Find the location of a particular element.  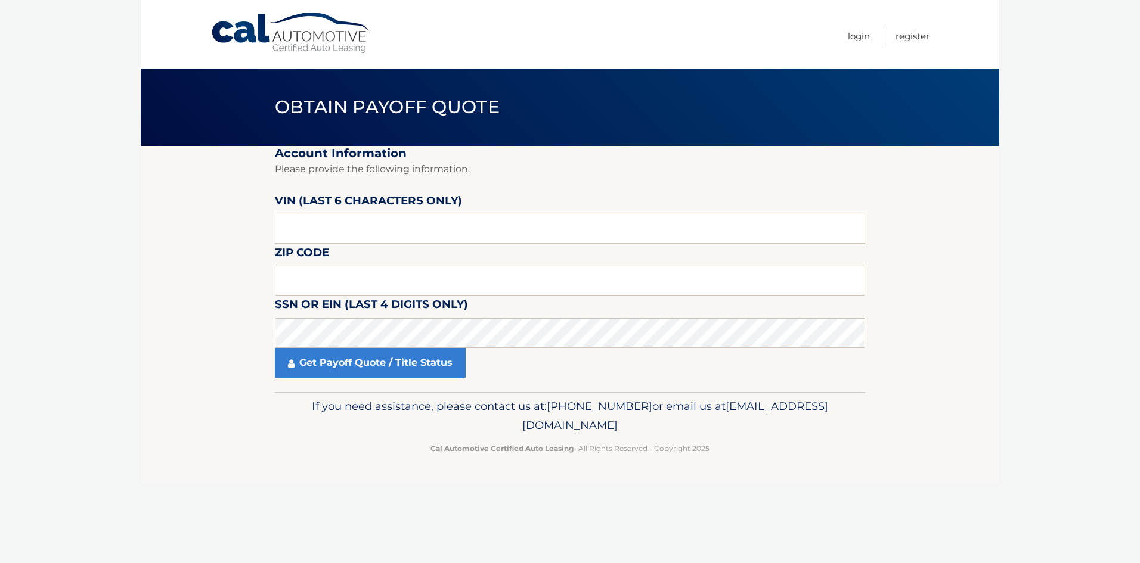

span: Obtain Payoff Quote is located at coordinates (387, 107).